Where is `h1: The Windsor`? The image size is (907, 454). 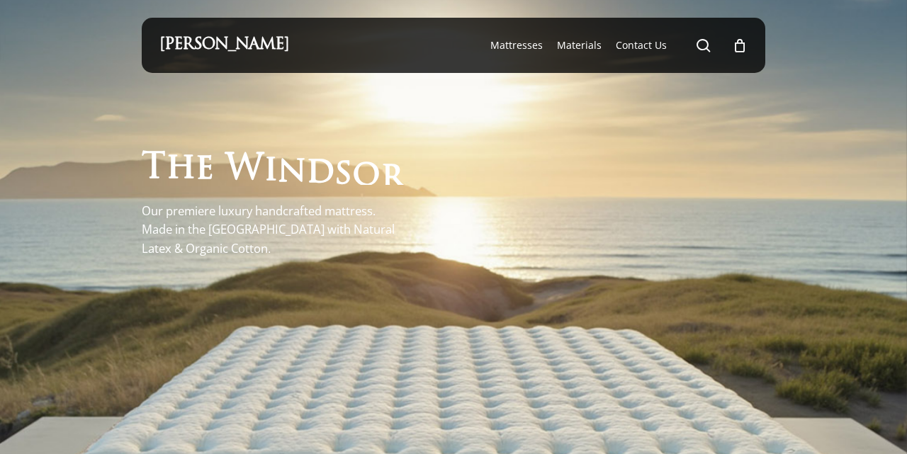
h1: The Windsor is located at coordinates (273, 167).